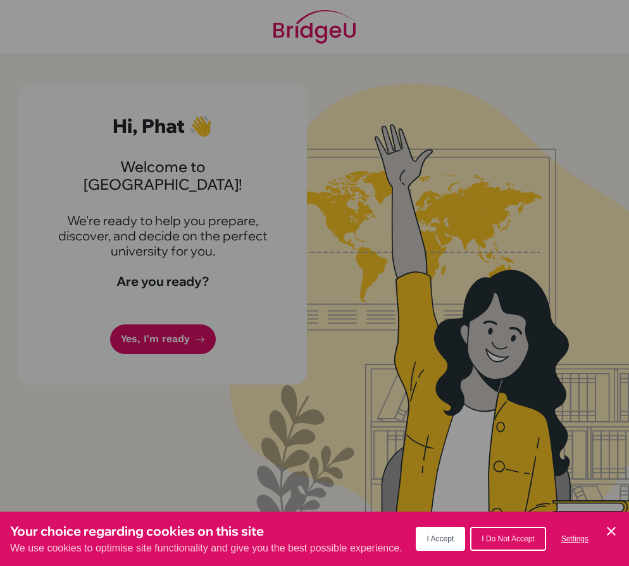 Image resolution: width=629 pixels, height=566 pixels. What do you see at coordinates (206, 548) in the screenshot?
I see `p: We use cookies to optimise site functionality and give you the best possible experience.` at bounding box center [206, 548].